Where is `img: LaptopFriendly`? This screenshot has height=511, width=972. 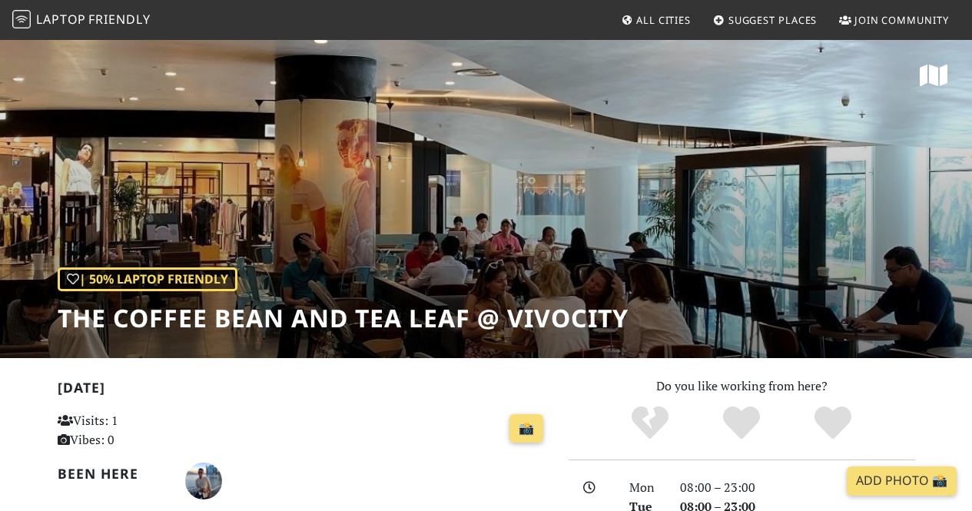
img: LaptopFriendly is located at coordinates (22, 19).